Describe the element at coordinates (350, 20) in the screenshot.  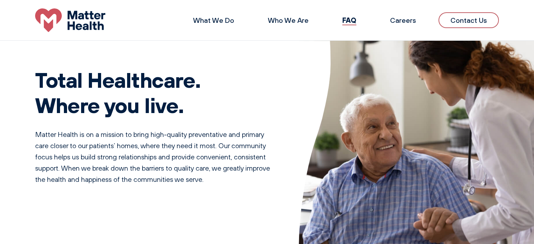
I see `a: FAQ` at that location.